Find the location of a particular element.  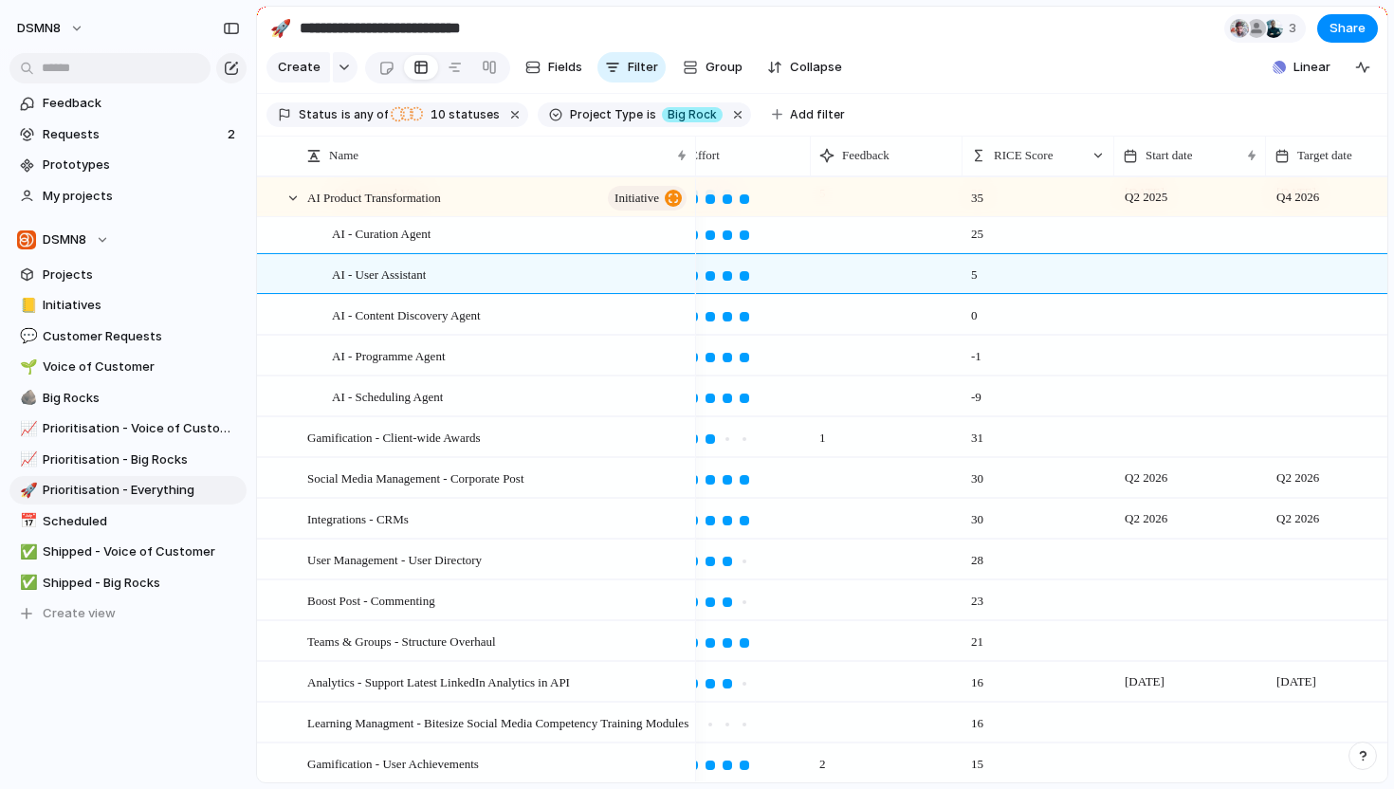

div: 📈Prioritisation - Voice of Customer is located at coordinates (128, 429).